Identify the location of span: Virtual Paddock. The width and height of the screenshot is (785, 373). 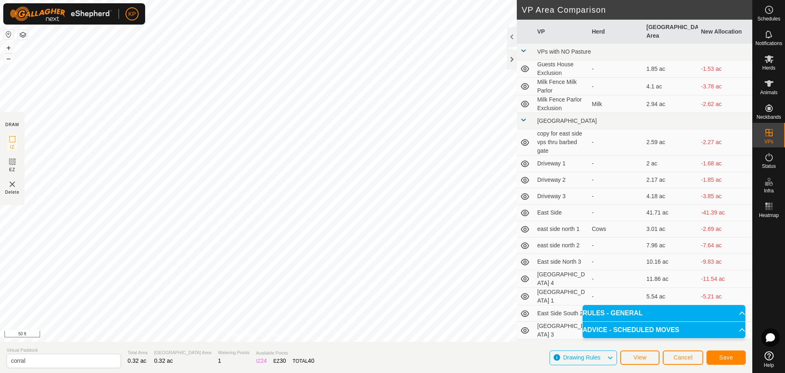
(64, 350).